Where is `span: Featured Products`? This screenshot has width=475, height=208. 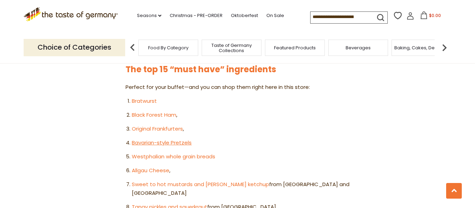
span: Featured Products is located at coordinates (295, 48).